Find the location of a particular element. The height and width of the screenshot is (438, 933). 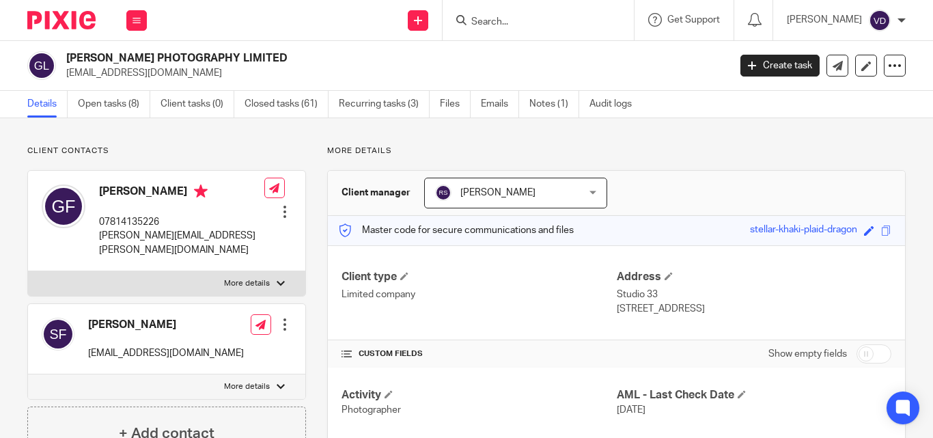

a: Details is located at coordinates (47, 104).